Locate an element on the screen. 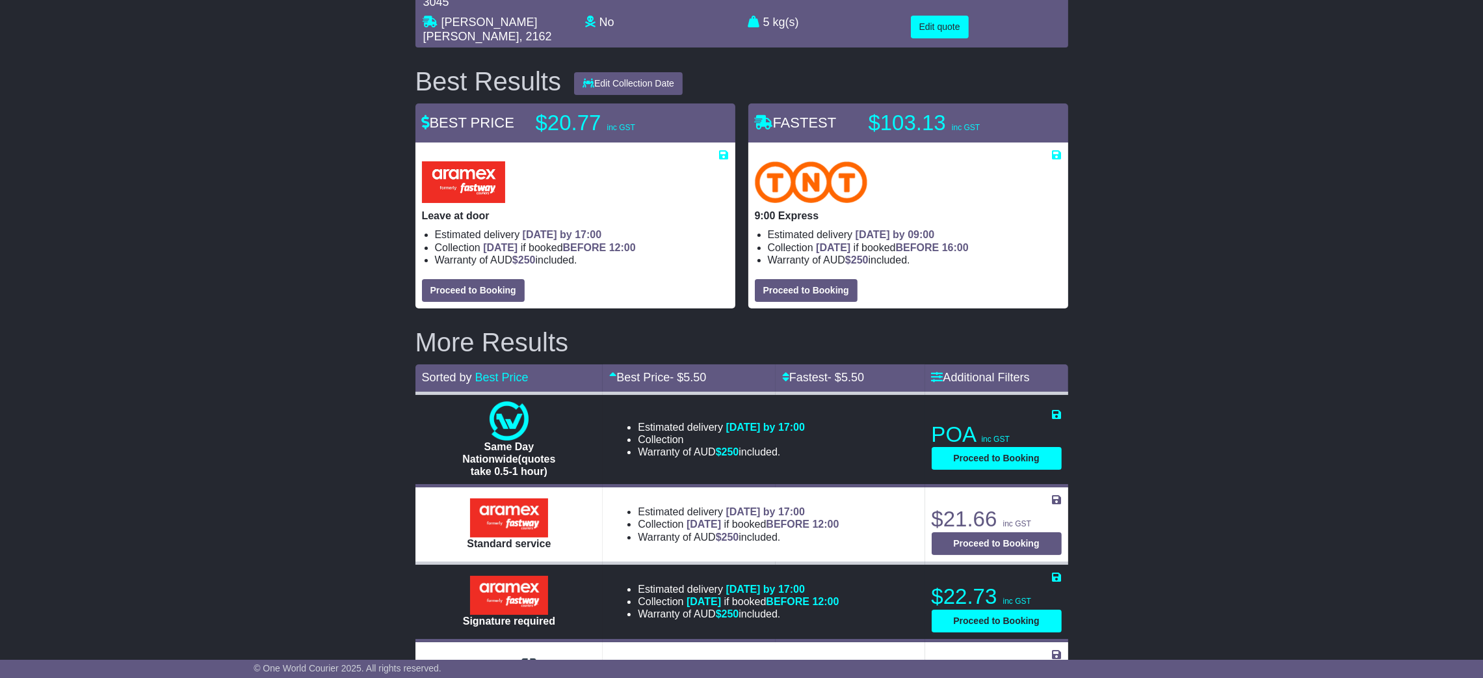 The image size is (1483, 678). span: Same Day Nationwide(quotes take 0.5-1 hour) is located at coordinates (509, 458).